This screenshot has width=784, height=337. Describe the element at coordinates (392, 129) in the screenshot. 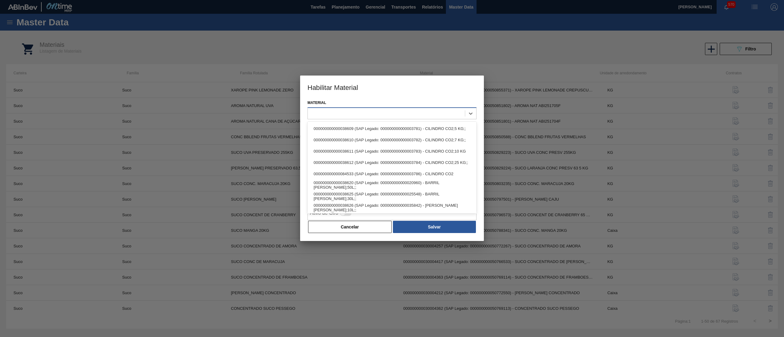

I see `div: 000000000000038609 (SAP Legado: 000000000000003781) - CILINDRO CO2;5 KG;;` at that location.